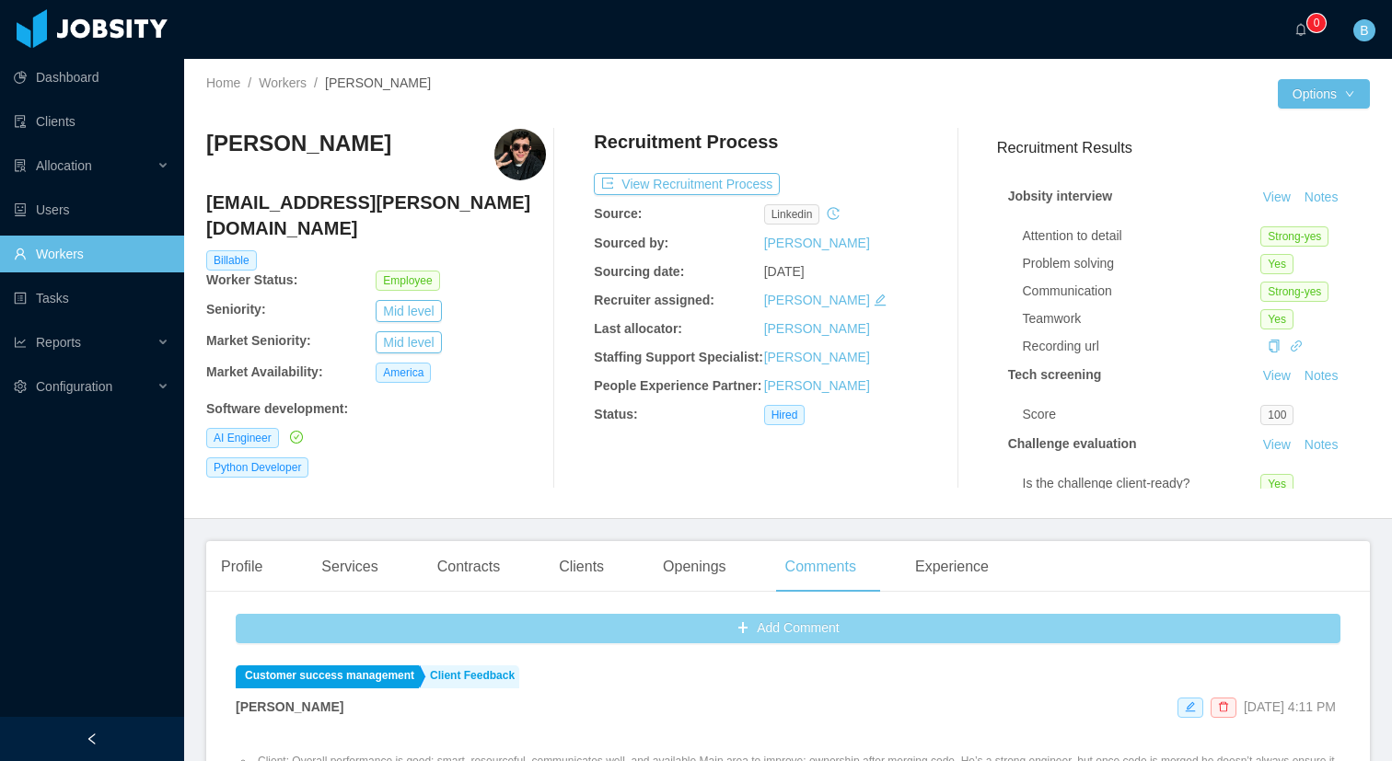  Describe the element at coordinates (1274, 346) in the screenshot. I see `div: Copy` at that location.